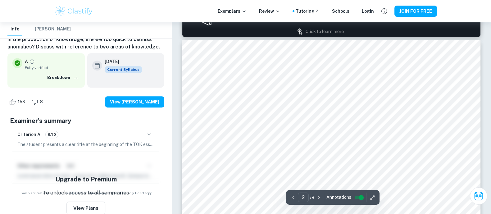  I want to click on button: JOIN FOR FREE, so click(415, 11).